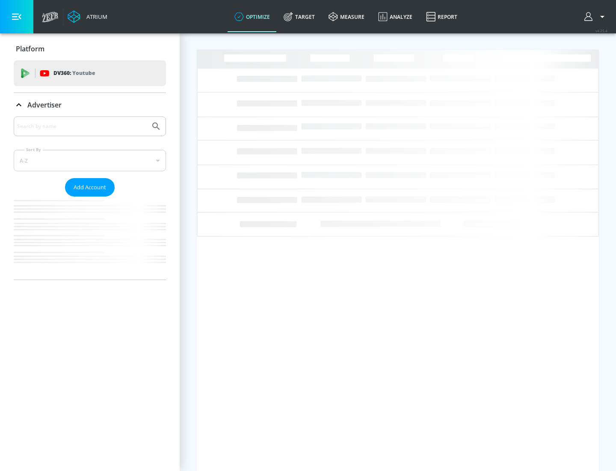 Image resolution: width=616 pixels, height=471 pixels. Describe the element at coordinates (90, 187) in the screenshot. I see `button: Add Account` at that location.